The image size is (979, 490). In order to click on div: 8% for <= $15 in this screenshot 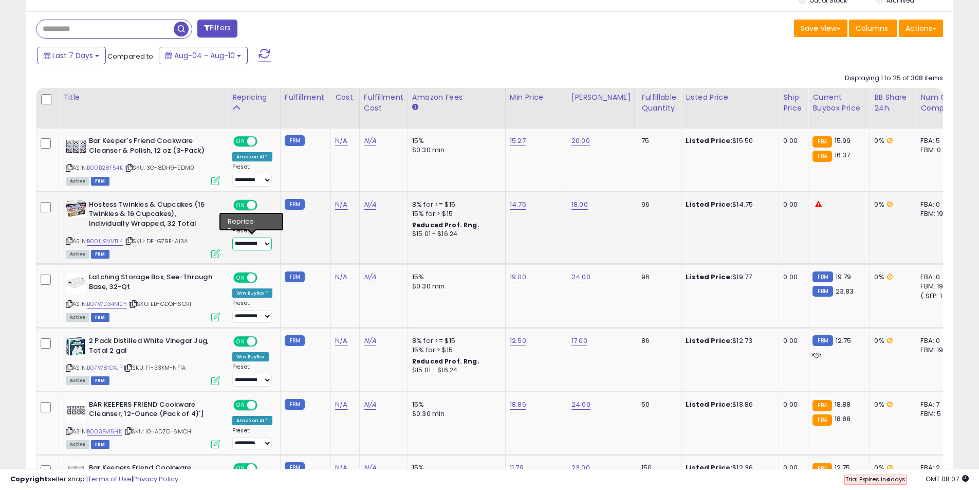, I will do `click(455, 341)`.